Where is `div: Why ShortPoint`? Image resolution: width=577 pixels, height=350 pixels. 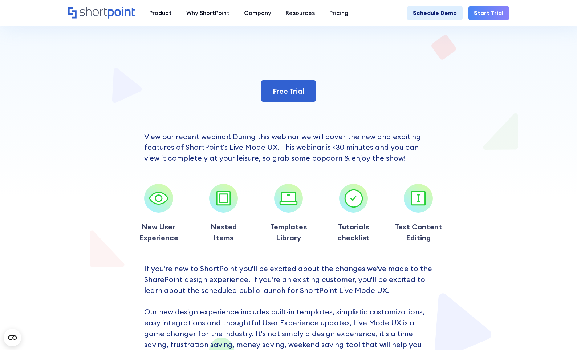 div: Why ShortPoint is located at coordinates (208, 13).